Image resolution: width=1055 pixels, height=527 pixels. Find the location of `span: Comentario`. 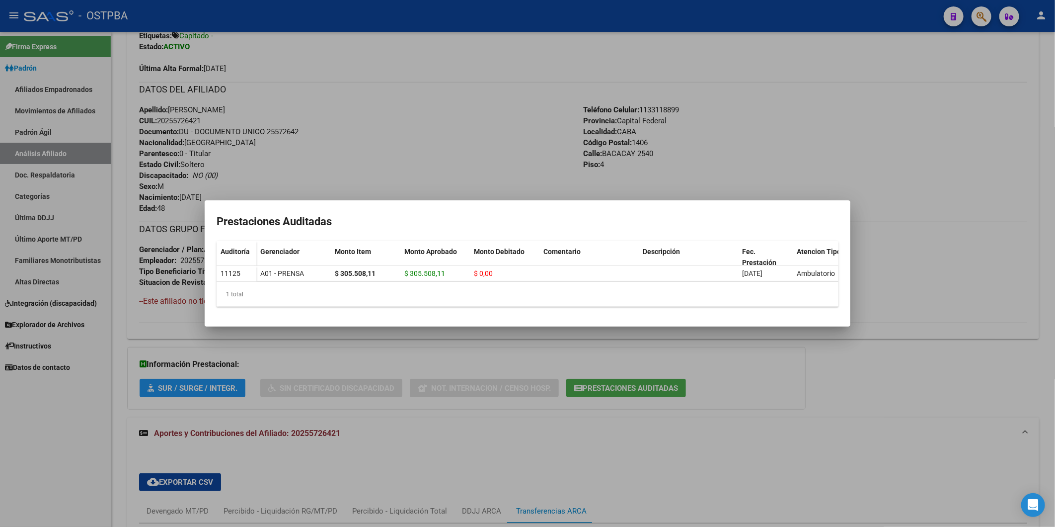

span: Comentario is located at coordinates (562, 251).